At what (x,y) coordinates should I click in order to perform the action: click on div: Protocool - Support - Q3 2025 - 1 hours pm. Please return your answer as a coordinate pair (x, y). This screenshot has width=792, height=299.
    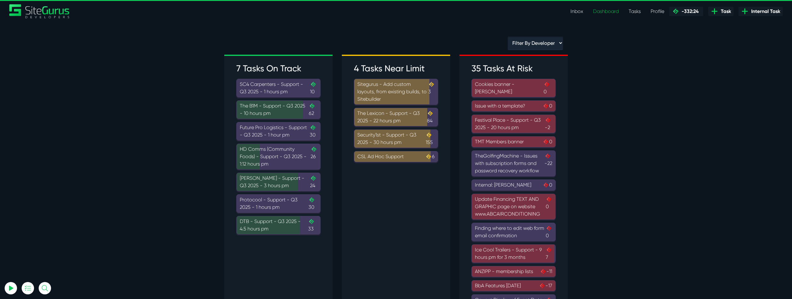
    Looking at the image, I should click on (278, 204).